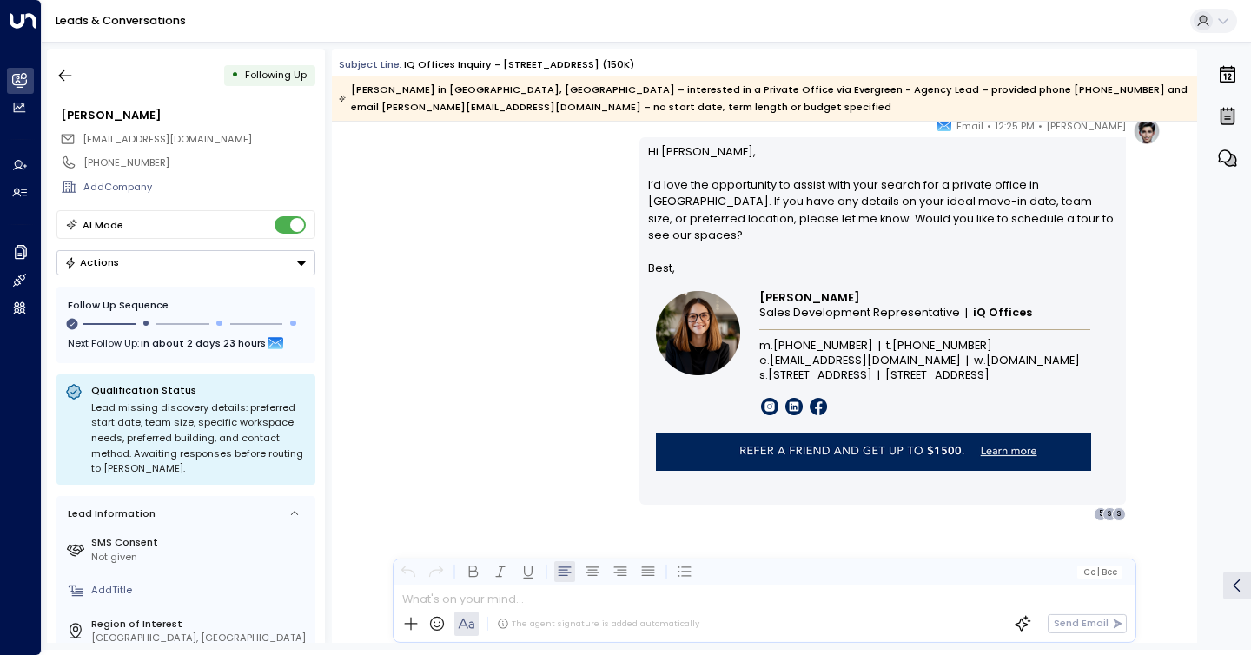 The image size is (1251, 655). What do you see at coordinates (186, 262) in the screenshot?
I see `div: Button group with a nested menu` at bounding box center [186, 262].